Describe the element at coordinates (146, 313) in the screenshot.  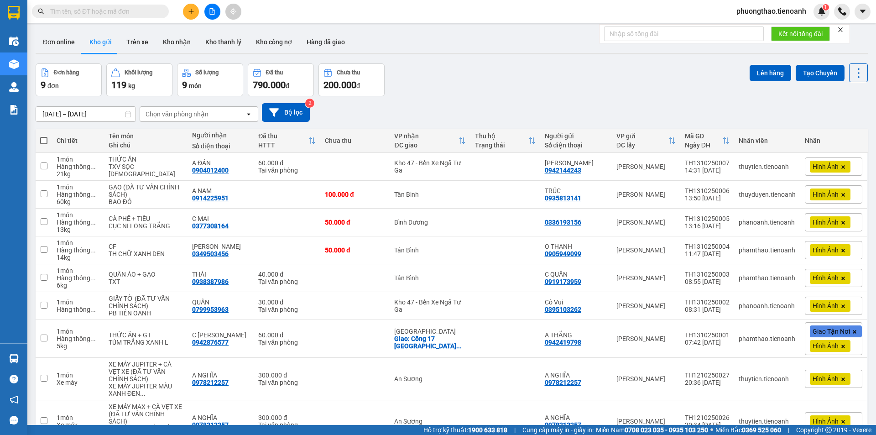
I see `div: PB TIẾN OANH` at that location.